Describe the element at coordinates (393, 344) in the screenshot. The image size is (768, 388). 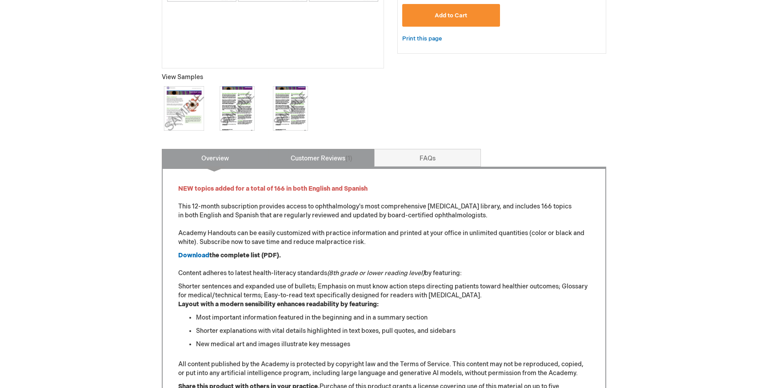
I see `li: New medical art and images illustrate key messages` at that location.